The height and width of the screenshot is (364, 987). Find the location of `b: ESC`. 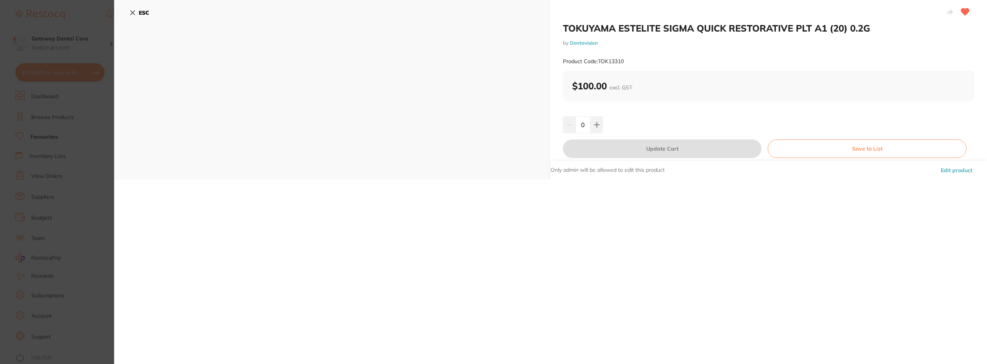

b: ESC is located at coordinates (144, 13).